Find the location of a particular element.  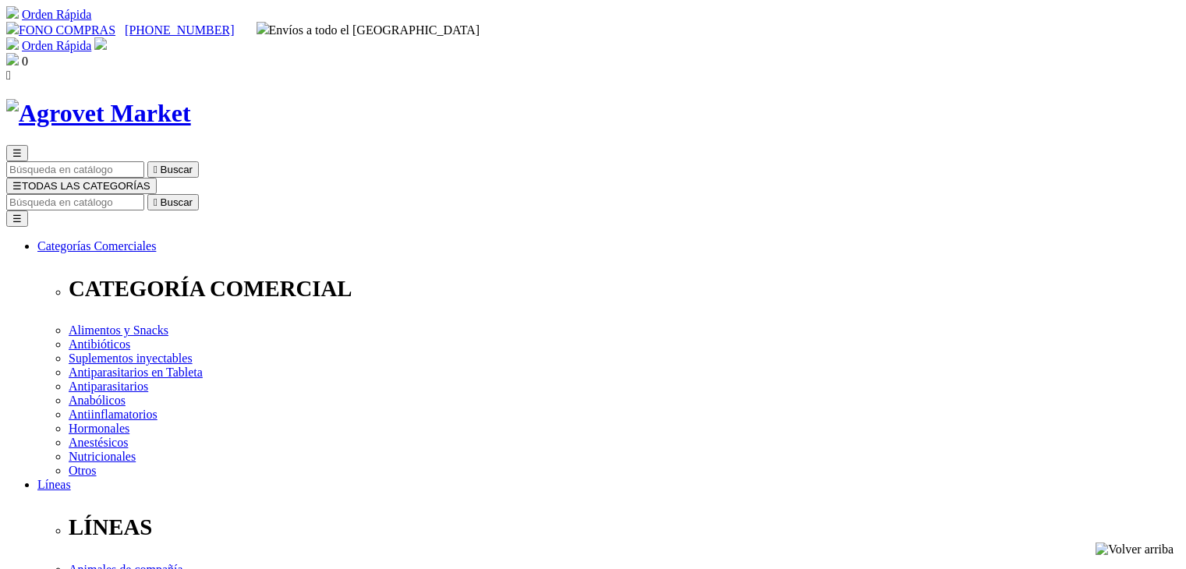

img: Volver arriba is located at coordinates (1135, 550).